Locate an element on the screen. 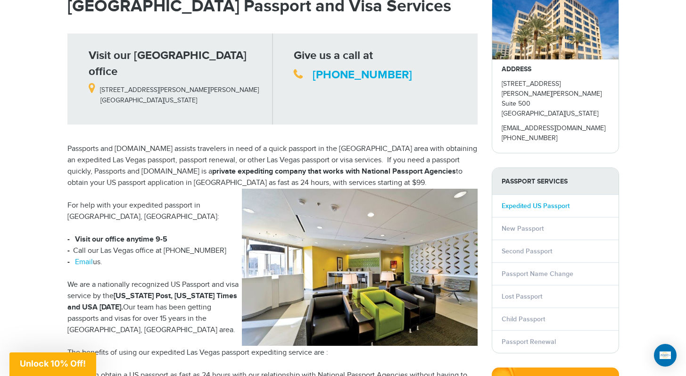 Image resolution: width=686 pixels, height=376 pixels. strong: private expediting company that works with National Passport Agencies is located at coordinates (334, 171).